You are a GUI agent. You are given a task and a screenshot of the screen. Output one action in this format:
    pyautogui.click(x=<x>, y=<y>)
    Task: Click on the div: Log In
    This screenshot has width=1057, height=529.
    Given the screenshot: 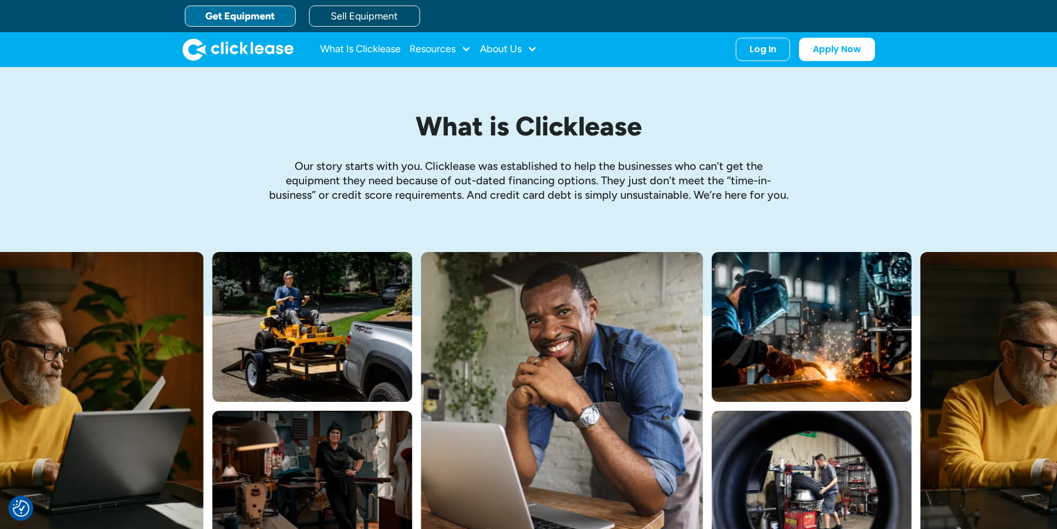 What is the action you would take?
    pyautogui.click(x=763, y=49)
    